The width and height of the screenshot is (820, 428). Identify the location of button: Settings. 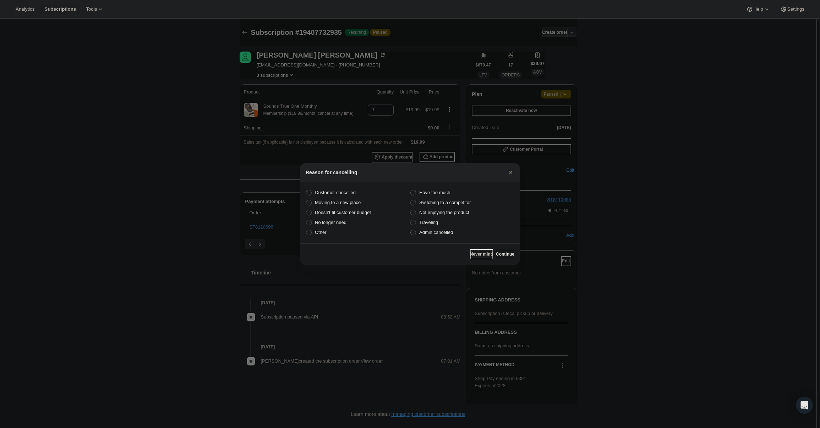
(793, 9).